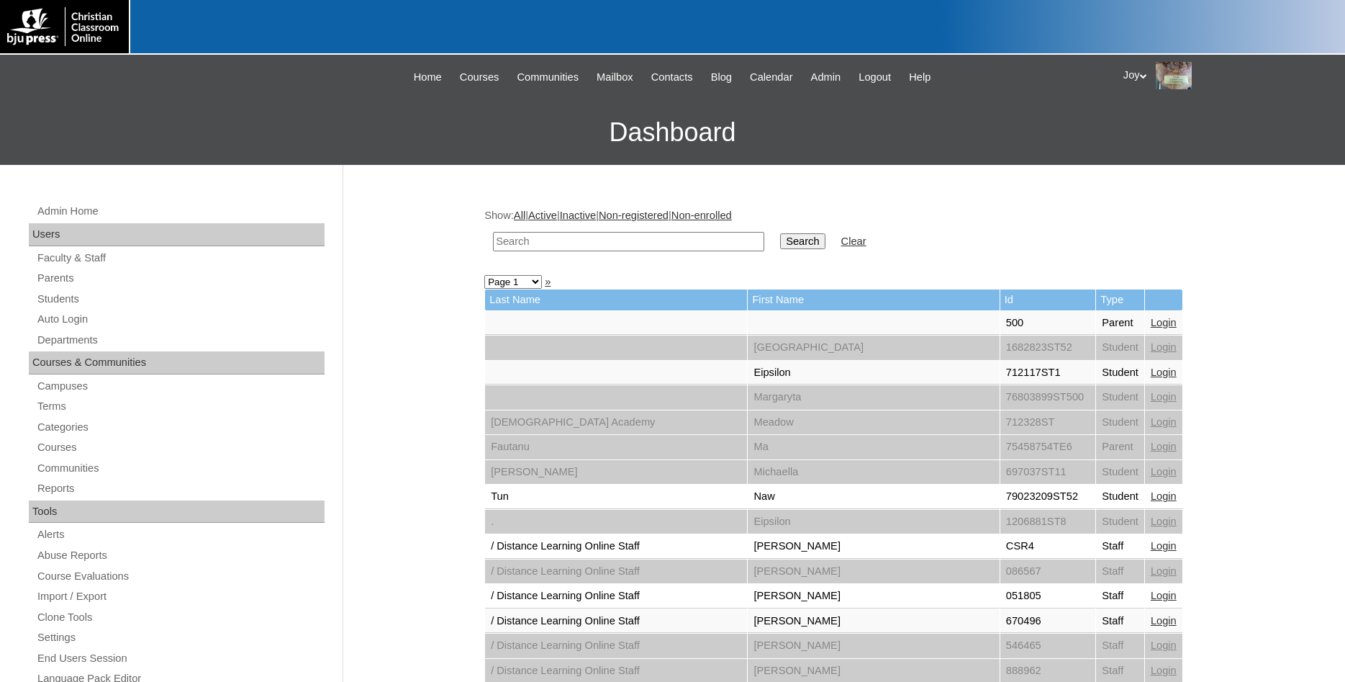 This screenshot has width=1345, height=682. Describe the element at coordinates (1048, 348) in the screenshot. I see `td: 1682823ST52` at that location.